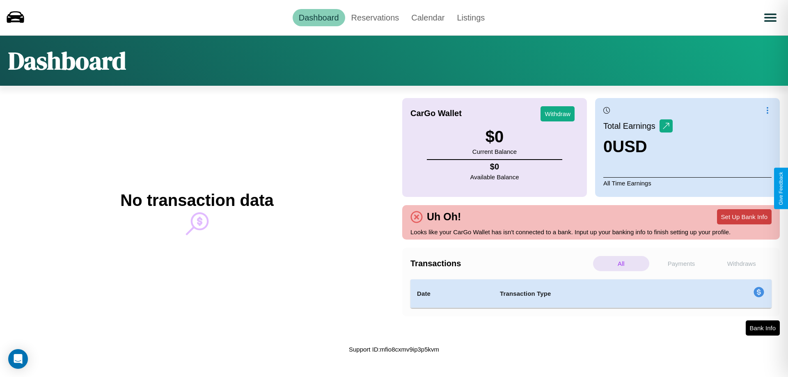 The width and height of the screenshot is (788, 377). What do you see at coordinates (319, 18) in the screenshot?
I see `a: Dashboard` at bounding box center [319, 18].